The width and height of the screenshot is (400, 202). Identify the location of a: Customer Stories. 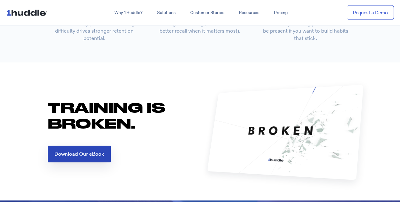
(207, 13).